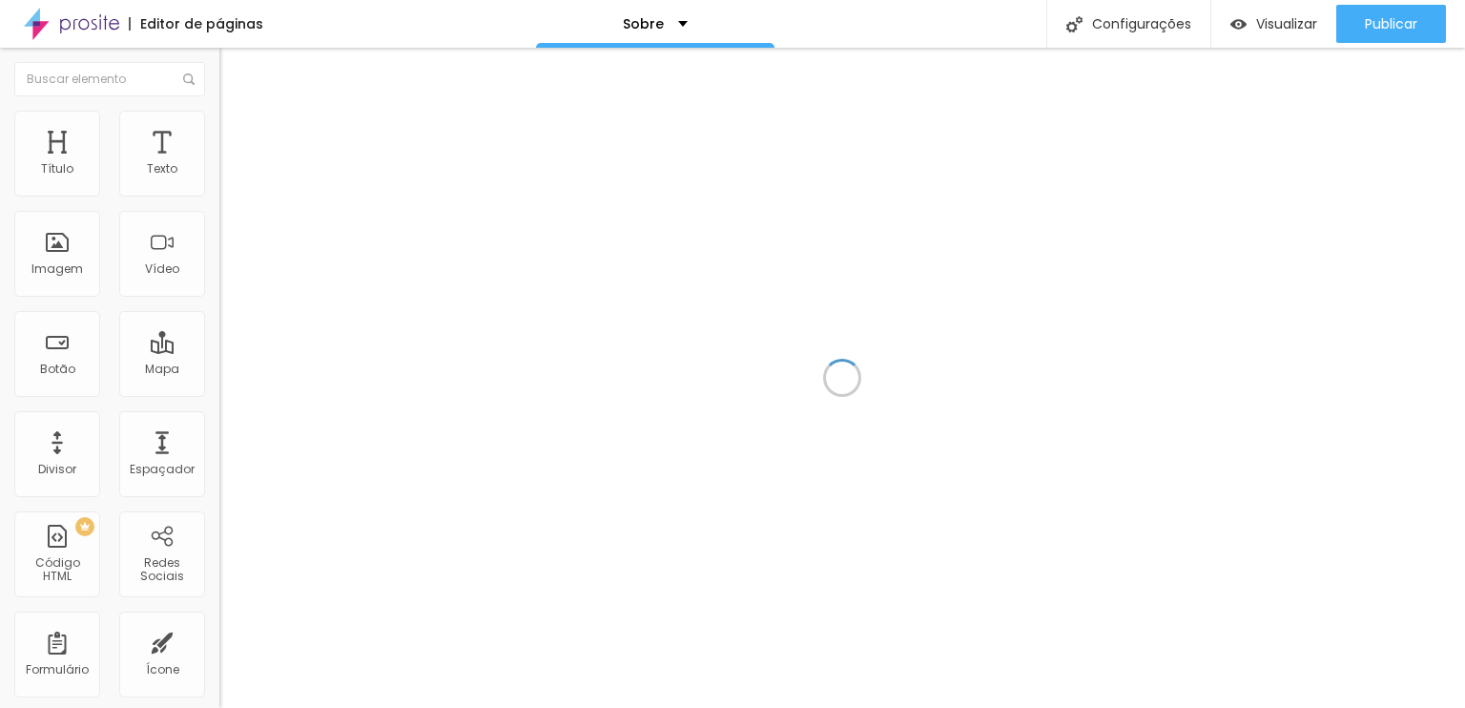  Describe the element at coordinates (195, 24) in the screenshot. I see `div: Editor de páginas` at that location.